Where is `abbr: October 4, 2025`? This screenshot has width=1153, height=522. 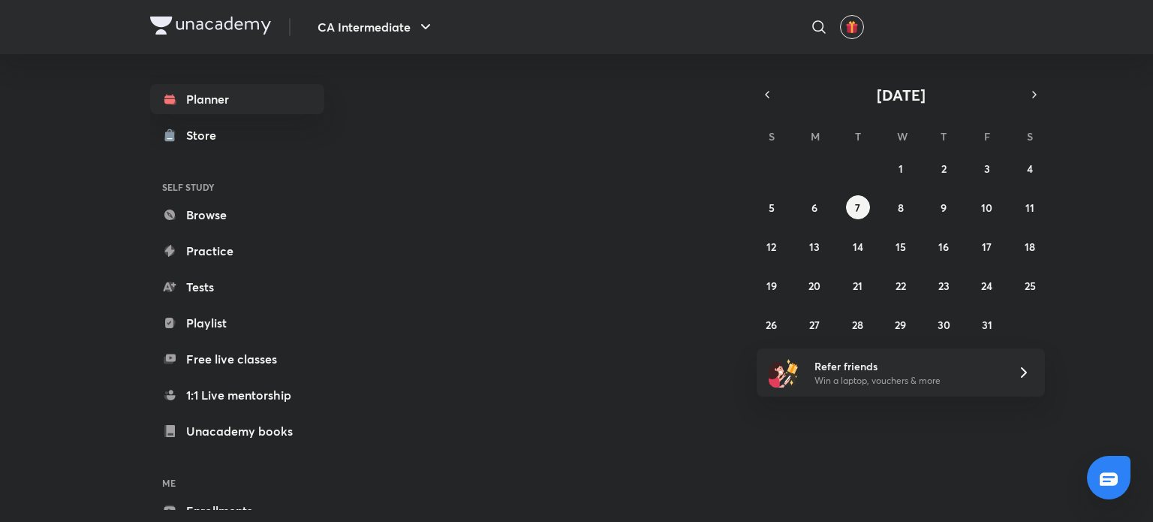
abbr: October 4, 2025 is located at coordinates (1030, 168).